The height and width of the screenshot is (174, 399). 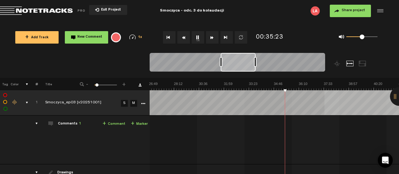 I want to click on th: Color, so click(x=14, y=84).